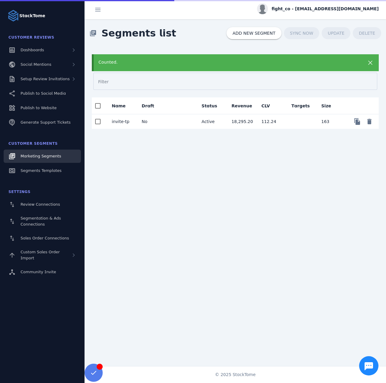  Describe the element at coordinates (32, 16) in the screenshot. I see `strong: StackTome` at that location.